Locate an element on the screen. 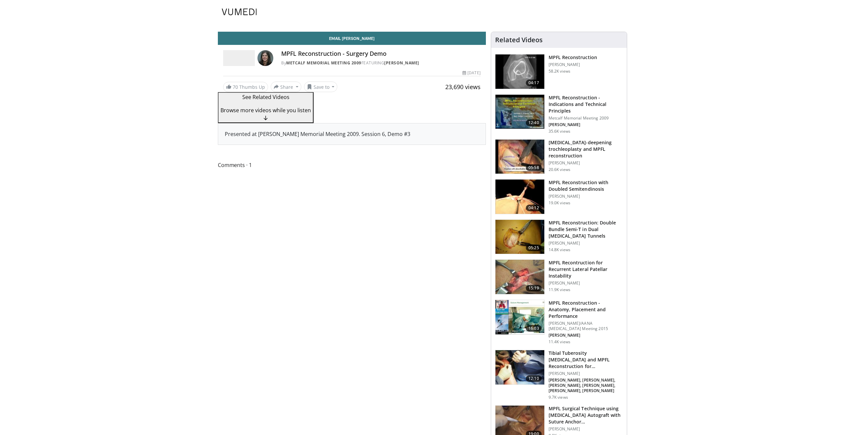  p: 14.8K views is located at coordinates (559, 250).